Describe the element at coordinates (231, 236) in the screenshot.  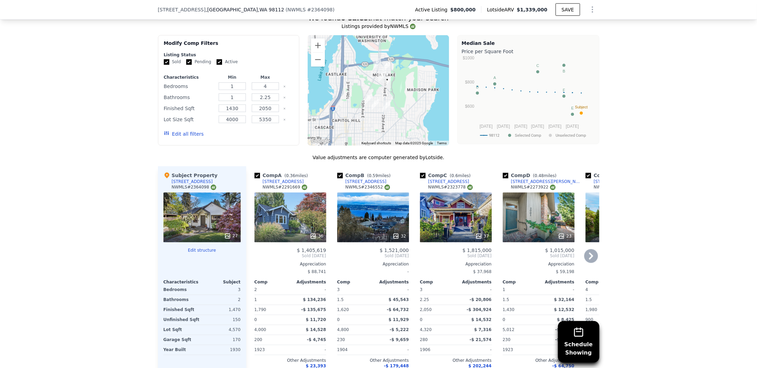
I see `div: 27` at that location.